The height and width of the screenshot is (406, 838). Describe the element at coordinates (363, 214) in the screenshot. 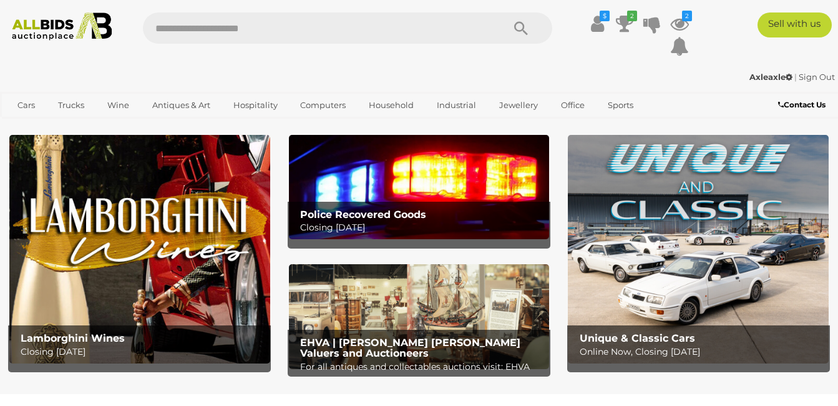

I see `b: Police Recovered Goods` at that location.